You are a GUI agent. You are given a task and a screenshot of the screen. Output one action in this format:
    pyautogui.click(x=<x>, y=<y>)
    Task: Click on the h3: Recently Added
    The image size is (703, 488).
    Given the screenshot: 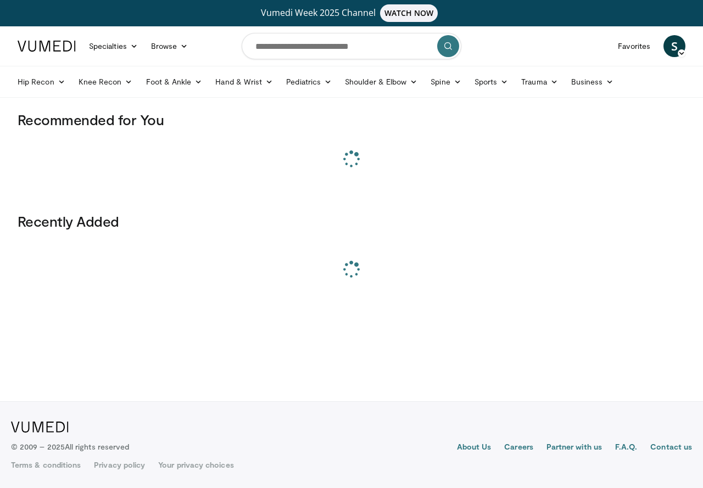 What is the action you would take?
    pyautogui.click(x=351, y=221)
    